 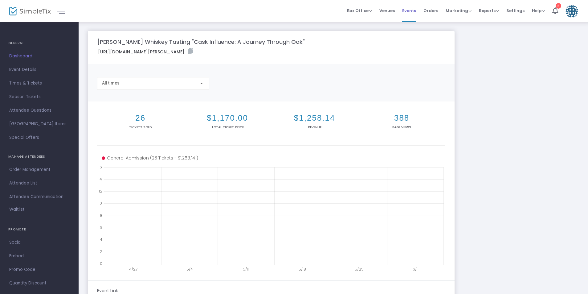 What do you see at coordinates (39, 170) in the screenshot?
I see `span: Order Management` at bounding box center [39, 170].